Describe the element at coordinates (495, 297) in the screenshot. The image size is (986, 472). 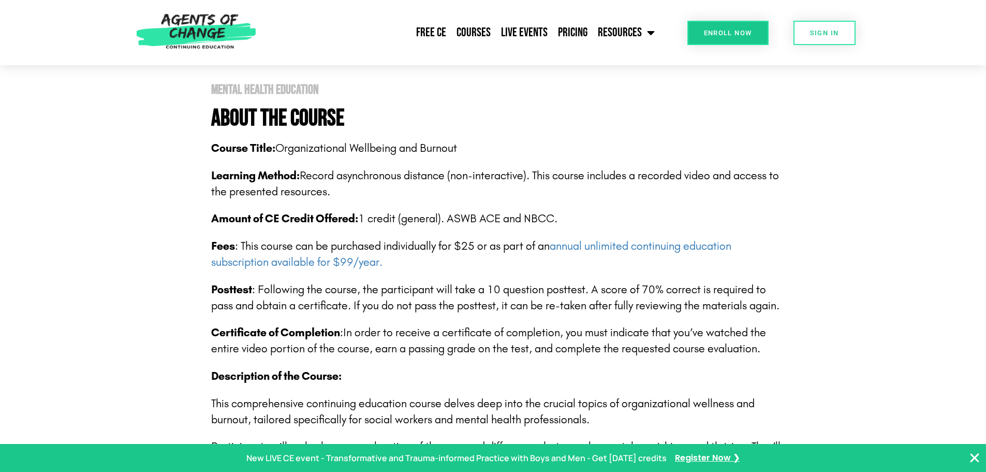
I see `span: : Following the course, the participant will take a 10 question posttest. A score of 70% correct ...` at that location.